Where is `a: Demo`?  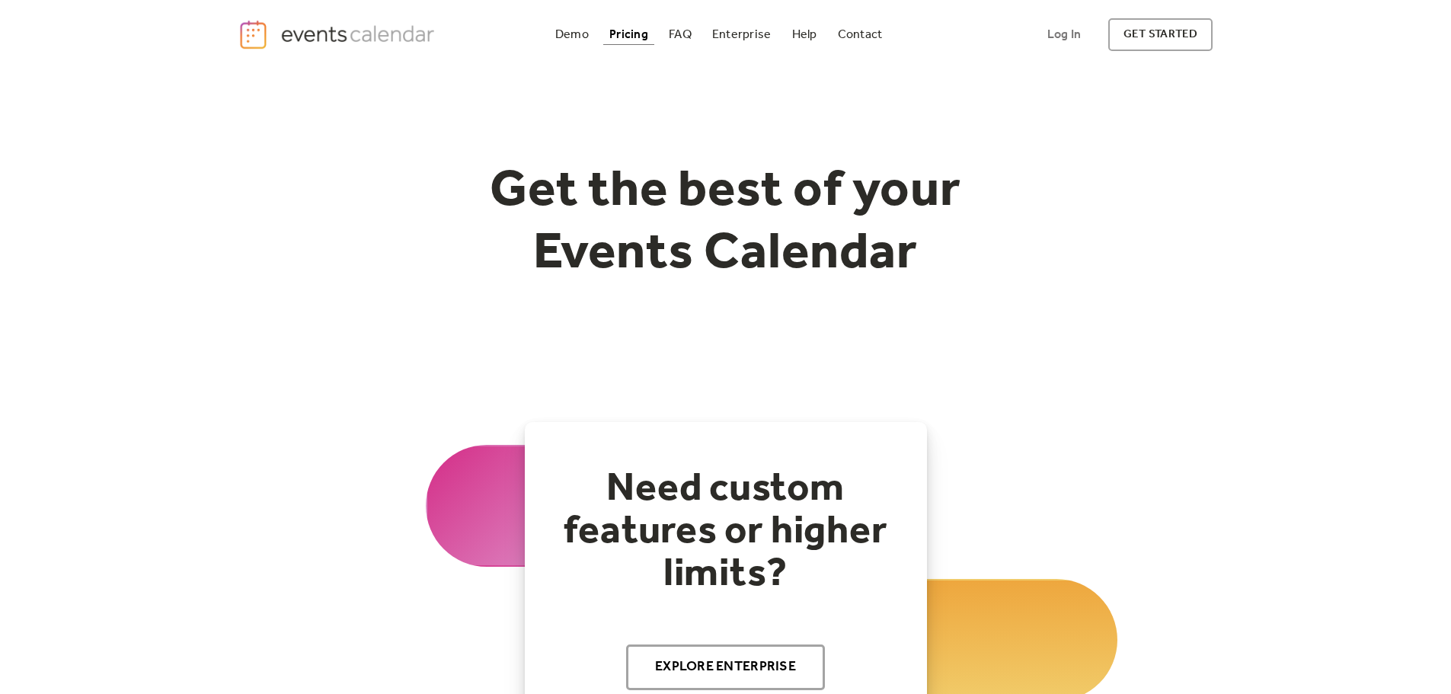 a: Demo is located at coordinates (572, 34).